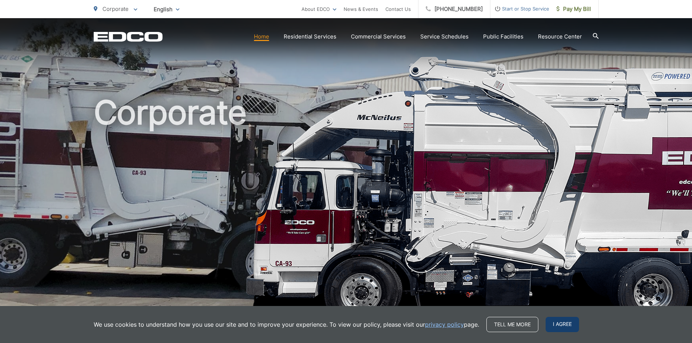 The image size is (692, 343). Describe the element at coordinates (574, 9) in the screenshot. I see `span: Pay My Bill` at that location.